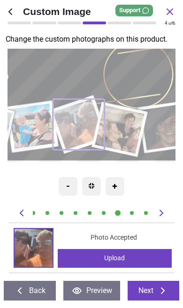  Describe the element at coordinates (170, 23) in the screenshot. I see `div: of 6` at that location.